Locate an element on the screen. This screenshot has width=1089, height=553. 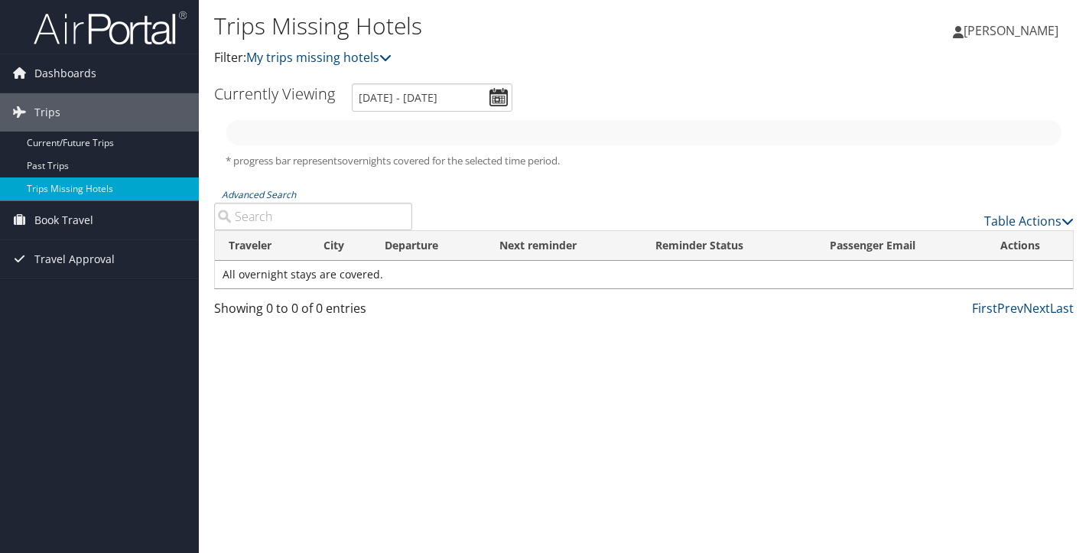
td: All overnight stays are covered. is located at coordinates (644, 275).